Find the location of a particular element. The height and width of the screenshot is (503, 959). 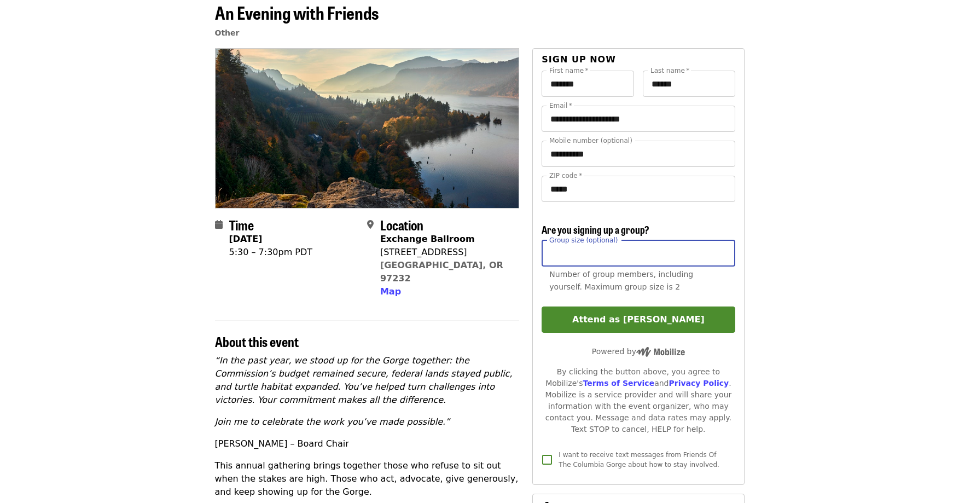

a: Terms of Service is located at coordinates (618, 383).